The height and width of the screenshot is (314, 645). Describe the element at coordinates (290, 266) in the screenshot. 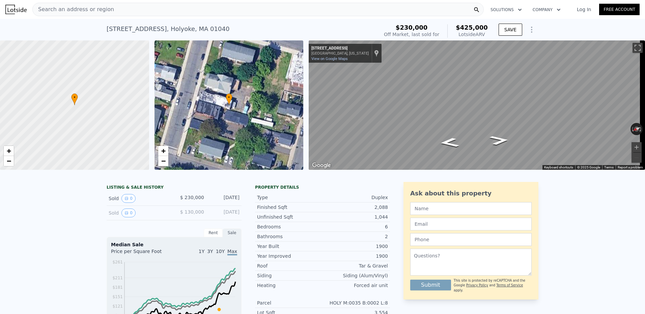

I see `div: Roof` at that location.